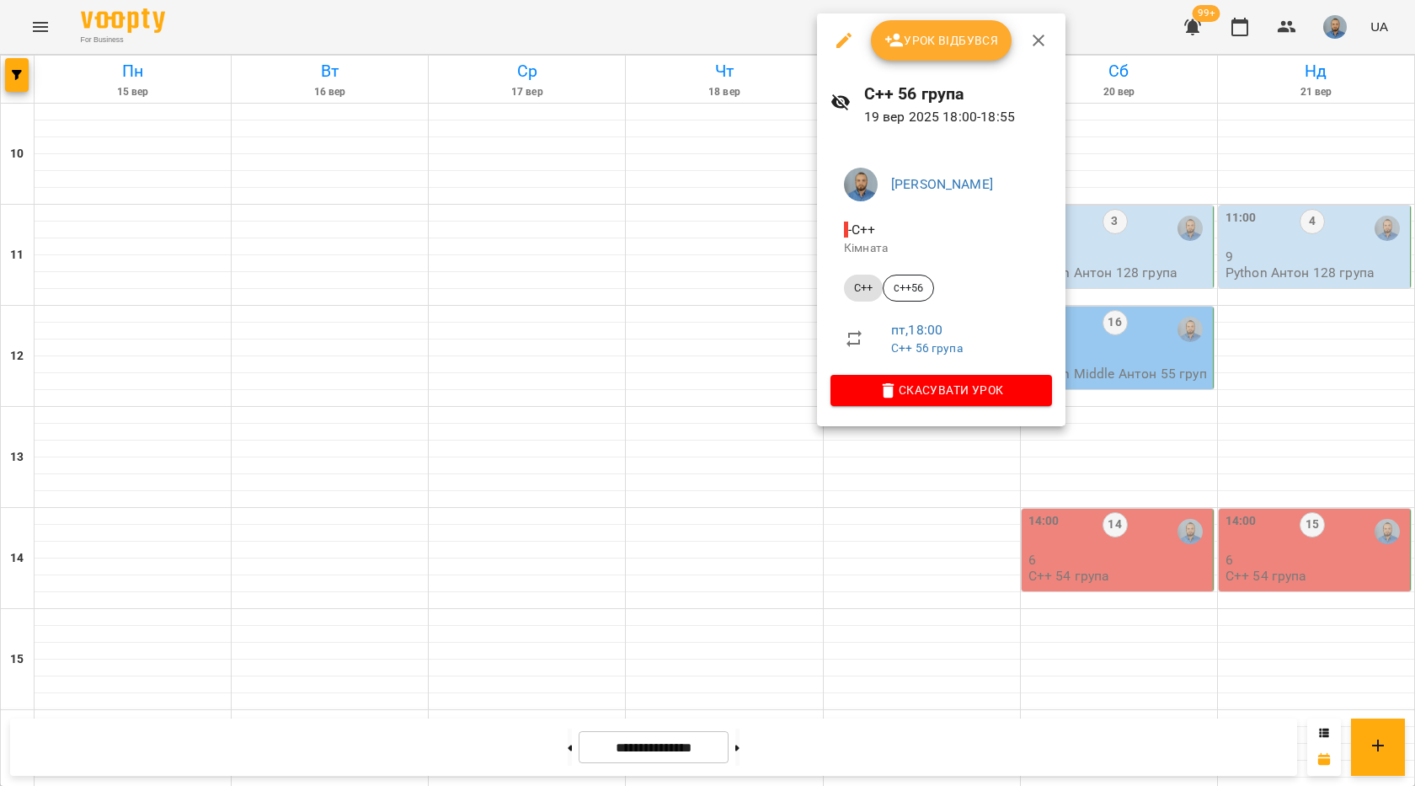  What do you see at coordinates (941, 40) in the screenshot?
I see `button: Урок відбувся` at bounding box center [941, 40].